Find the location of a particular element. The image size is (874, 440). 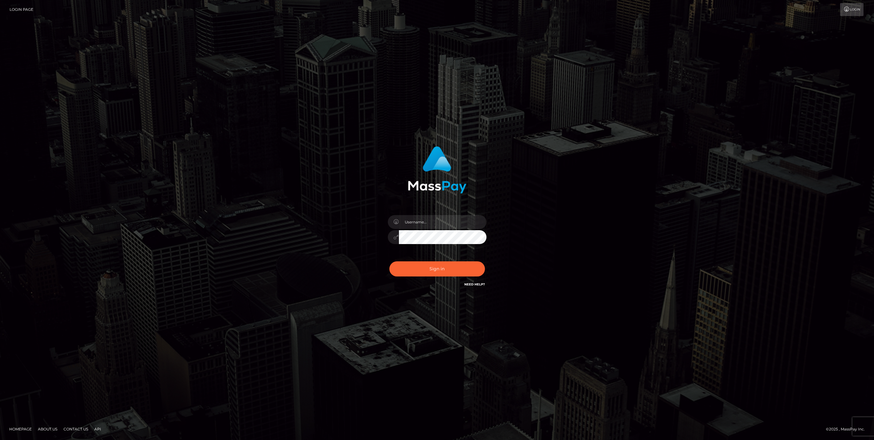

a: Homepage is located at coordinates (20, 429).